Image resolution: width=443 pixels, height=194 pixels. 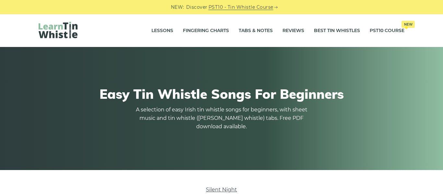 What do you see at coordinates (222, 118) in the screenshot?
I see `p: A selection of easy Irish tin whistle songs for beginners, with sheet music and tin whistle ([PER...` at bounding box center [222, 118].